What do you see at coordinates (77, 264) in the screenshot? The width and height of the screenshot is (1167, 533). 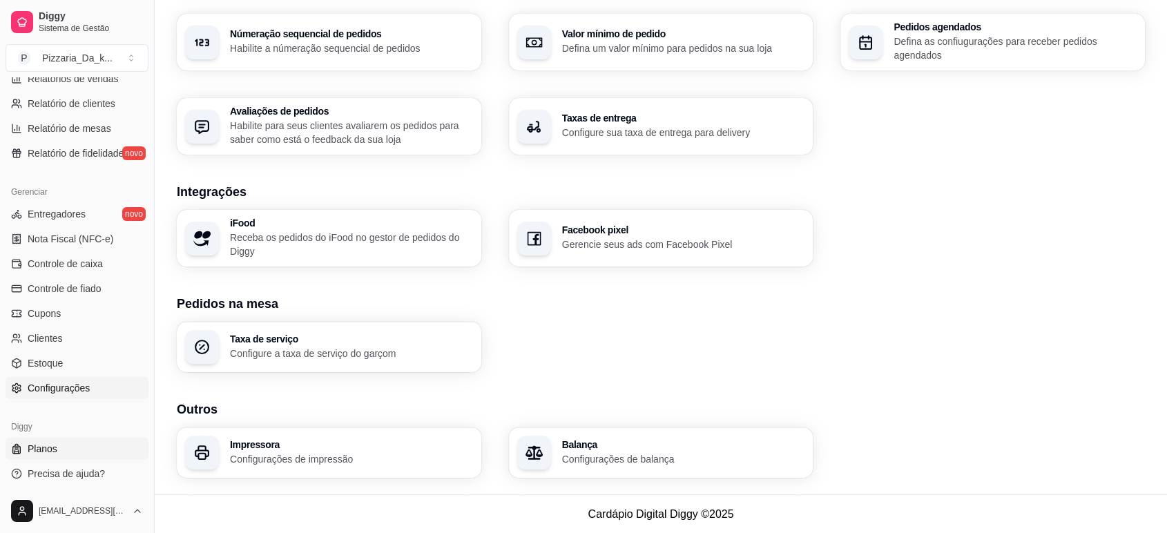 I see `a: Controle de caixa` at bounding box center [77, 264].